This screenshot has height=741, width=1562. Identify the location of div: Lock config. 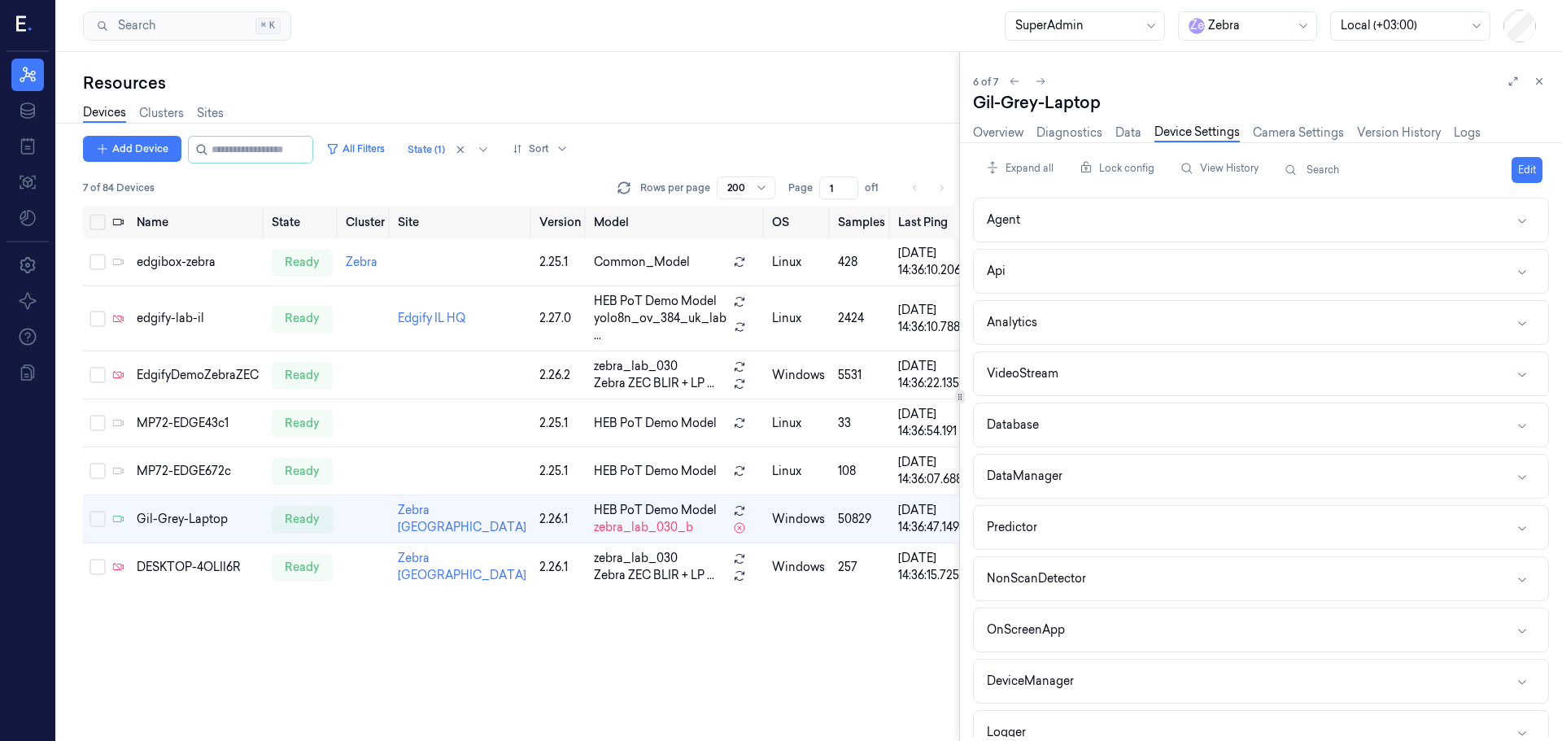
(1117, 168).